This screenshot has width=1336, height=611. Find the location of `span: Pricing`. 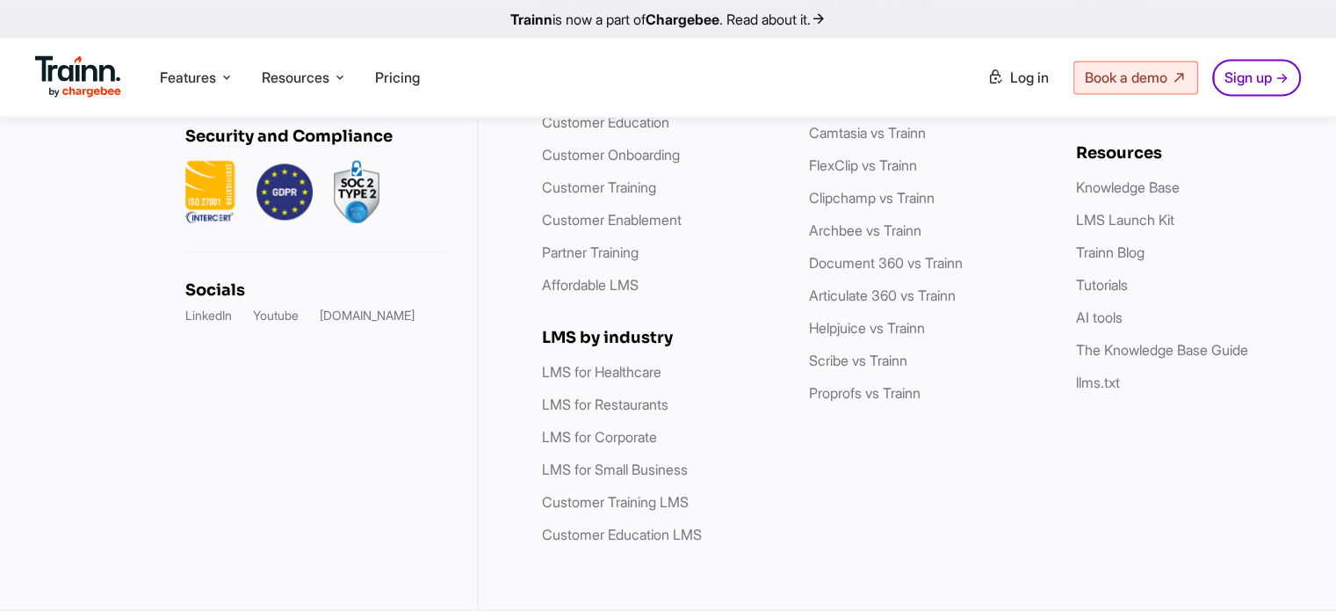

span: Pricing is located at coordinates (397, 77).